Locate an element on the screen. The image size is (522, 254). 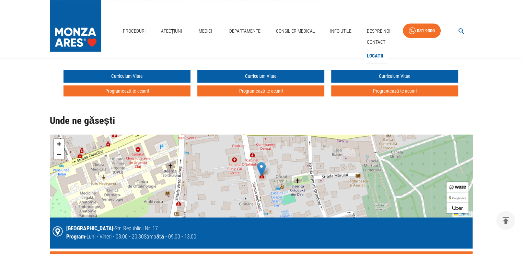
a: 031 9300 is located at coordinates (422, 31).